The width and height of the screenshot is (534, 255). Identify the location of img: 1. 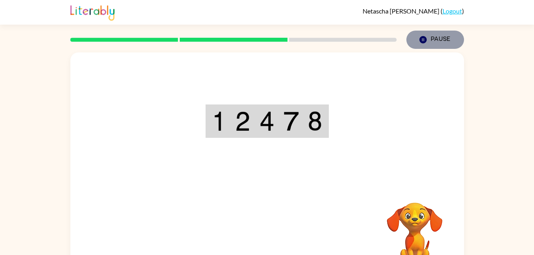
(219, 121).